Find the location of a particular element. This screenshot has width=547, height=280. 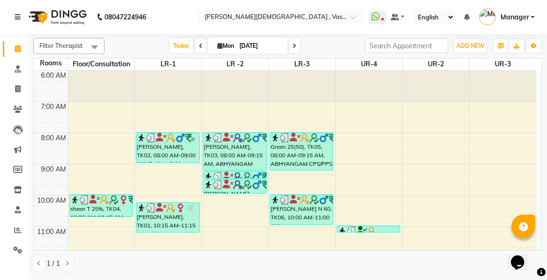

span: UR-4 is located at coordinates (369, 64).